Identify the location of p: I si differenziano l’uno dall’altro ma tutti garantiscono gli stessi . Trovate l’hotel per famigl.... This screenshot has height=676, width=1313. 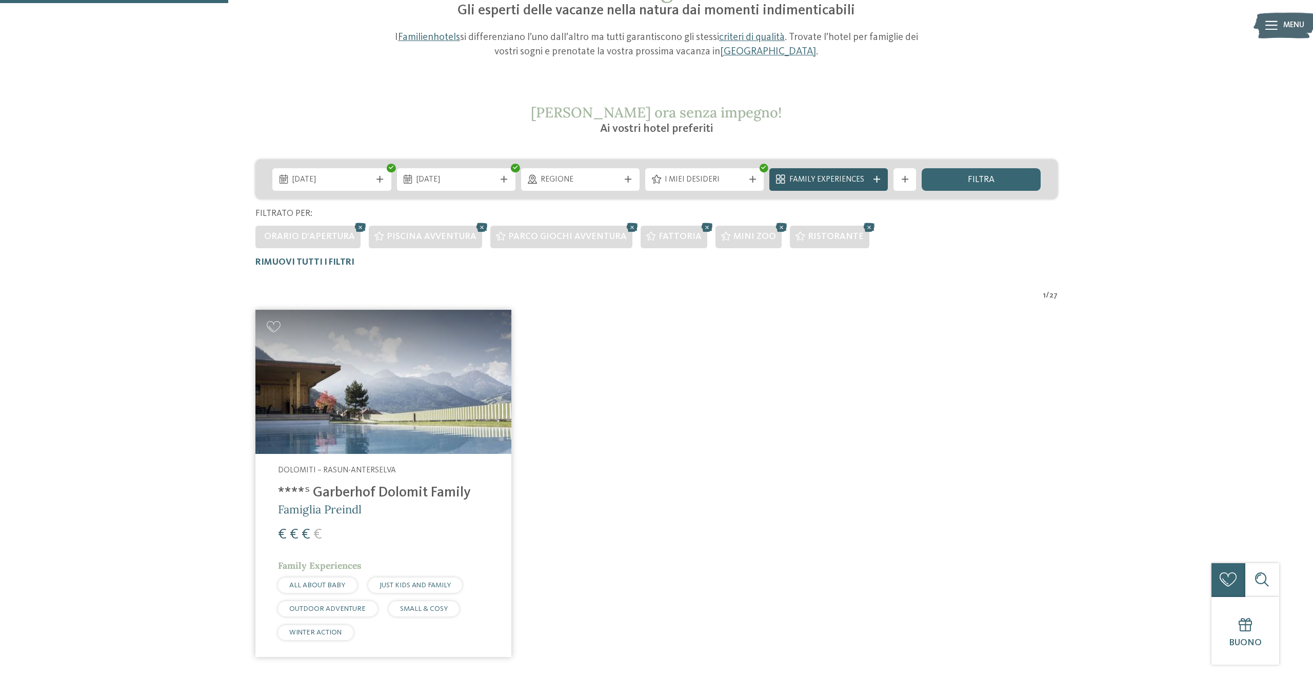
(656, 45).